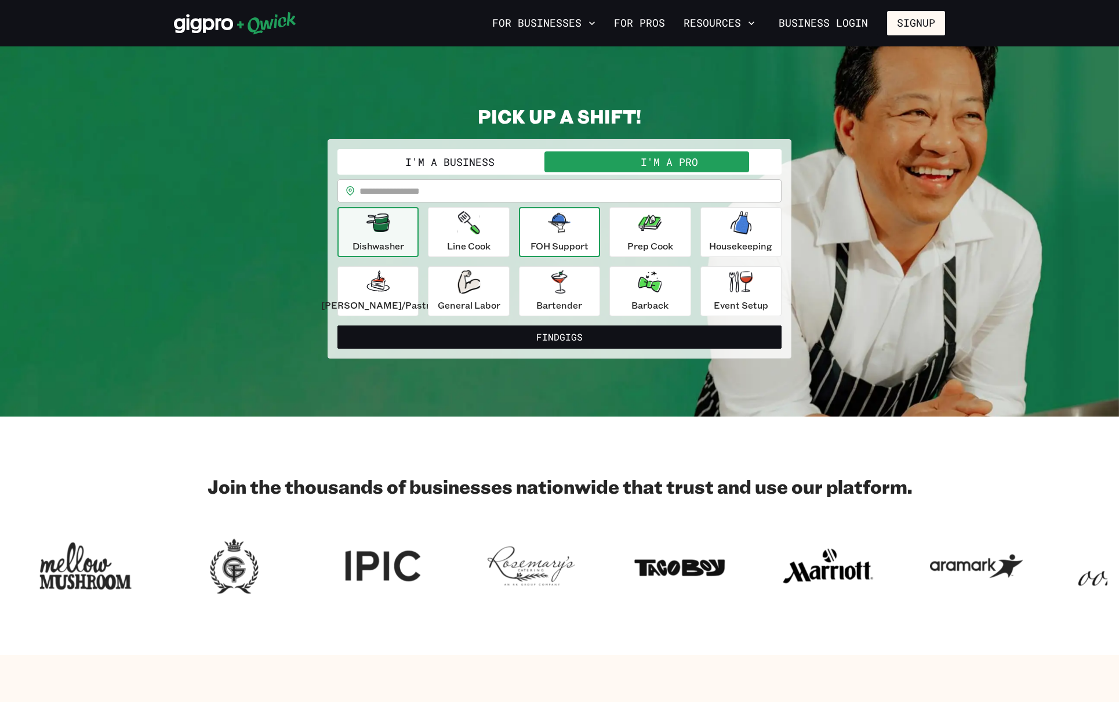 This screenshot has width=1119, height=702. I want to click on button: Dishwasher, so click(378, 232).